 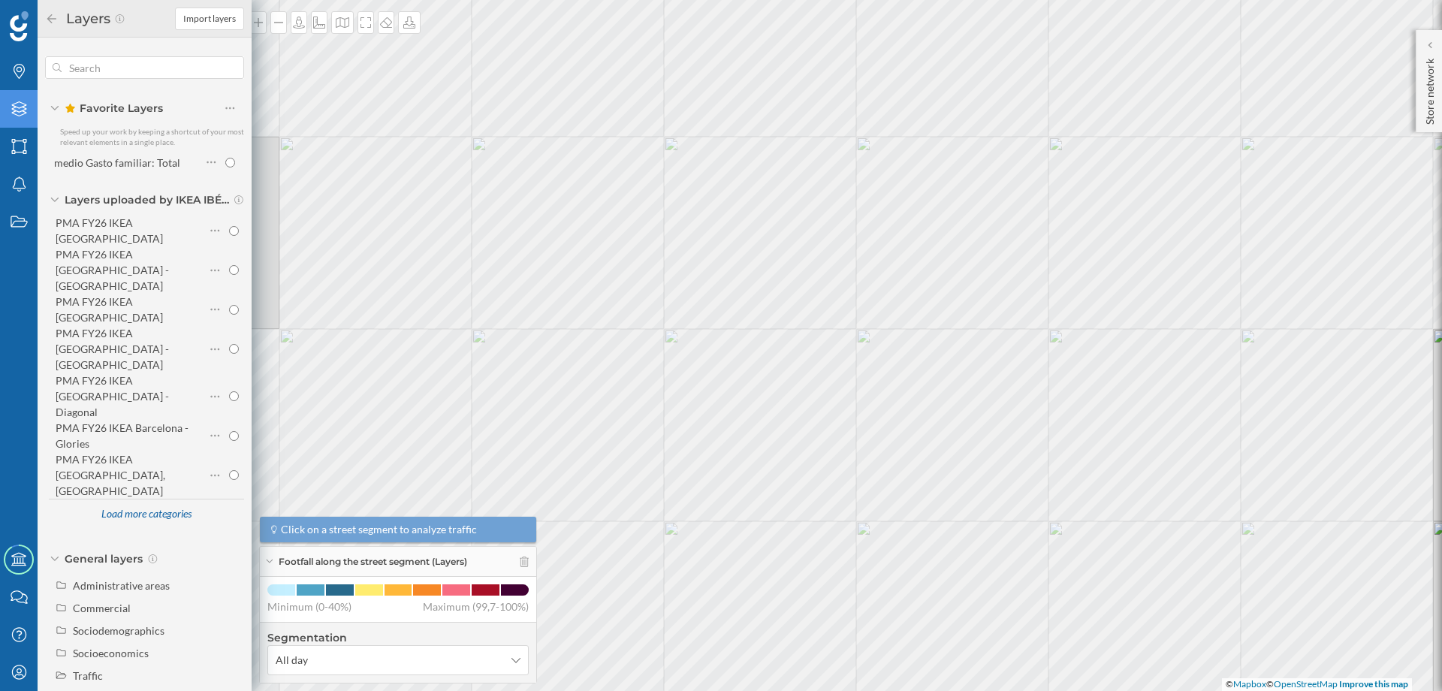 I want to click on span: General layers, so click(x=104, y=559).